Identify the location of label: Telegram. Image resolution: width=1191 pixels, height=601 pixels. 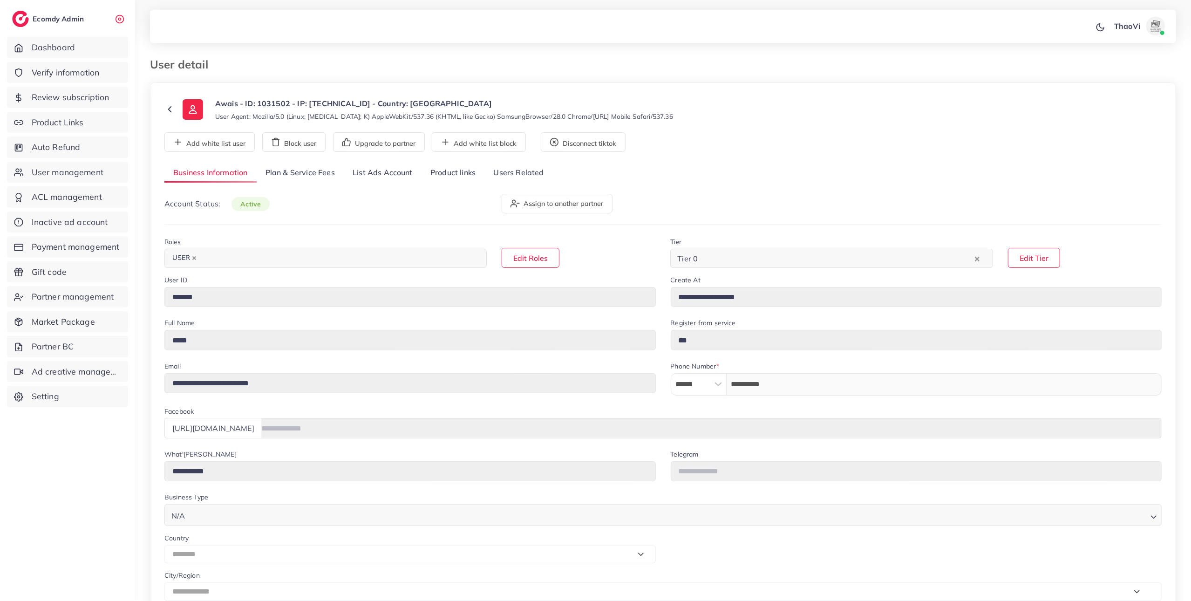
(685, 454).